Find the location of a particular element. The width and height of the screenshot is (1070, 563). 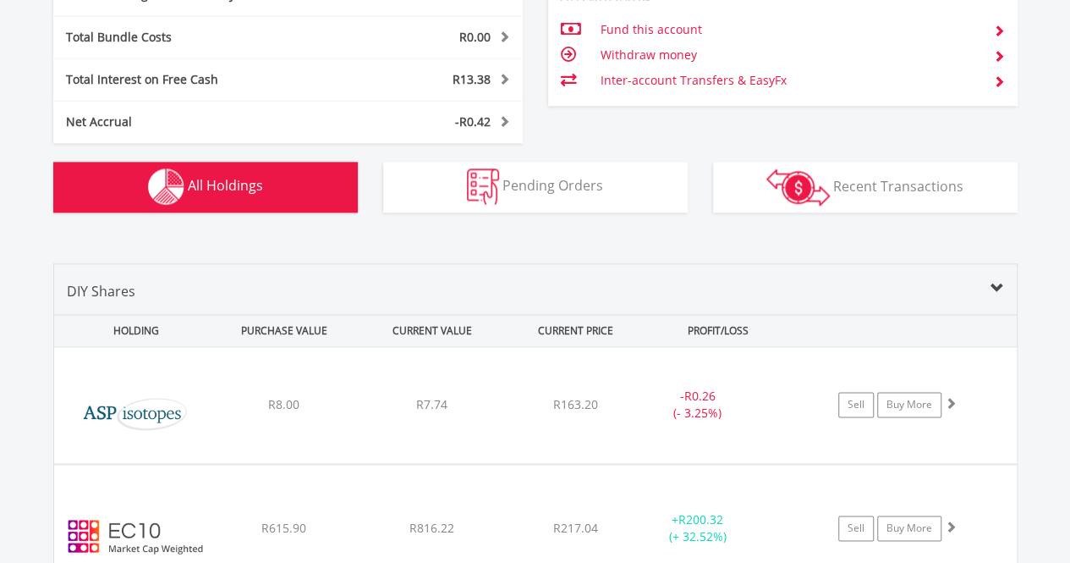

div: PURCHASE VALUE is located at coordinates (284, 330).